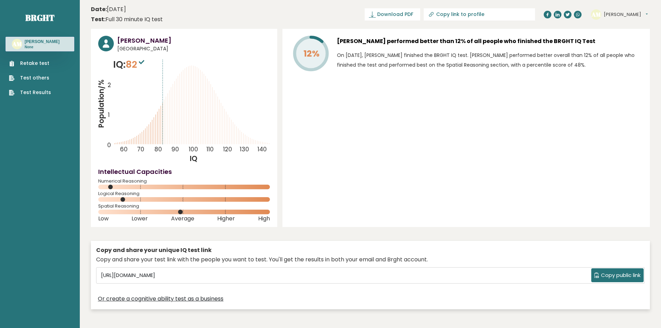 The height and width of the screenshot is (328, 661). What do you see at coordinates (395, 14) in the screenshot?
I see `span: Download PDF` at bounding box center [395, 14].